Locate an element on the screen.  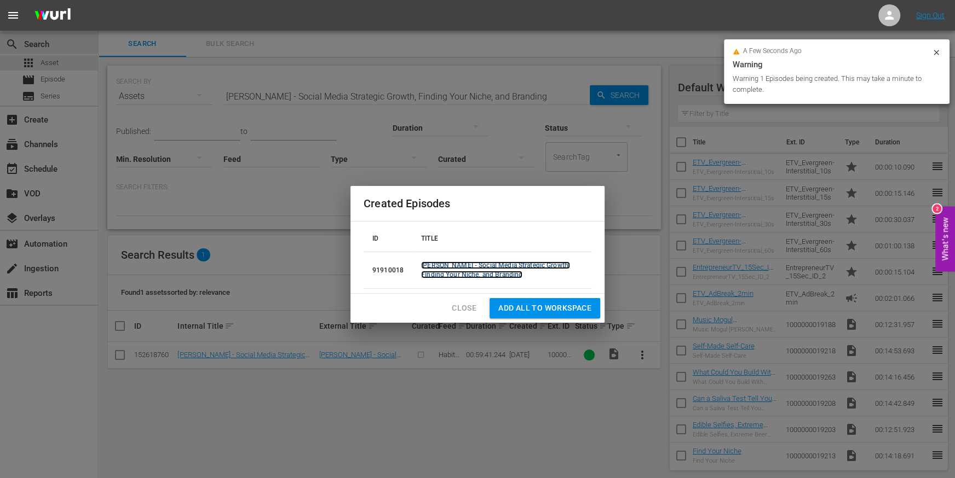
div: Warning is located at coordinates (836, 65).